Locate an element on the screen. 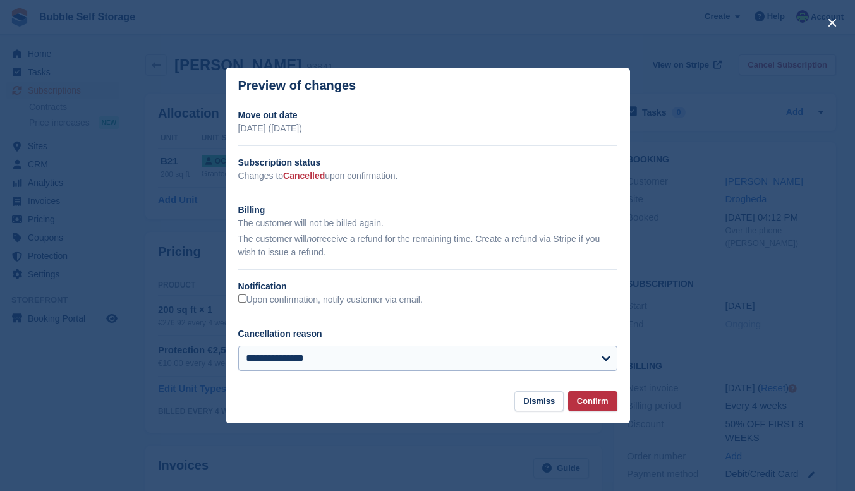 This screenshot has height=491, width=855. button: Confirm is located at coordinates (592, 401).